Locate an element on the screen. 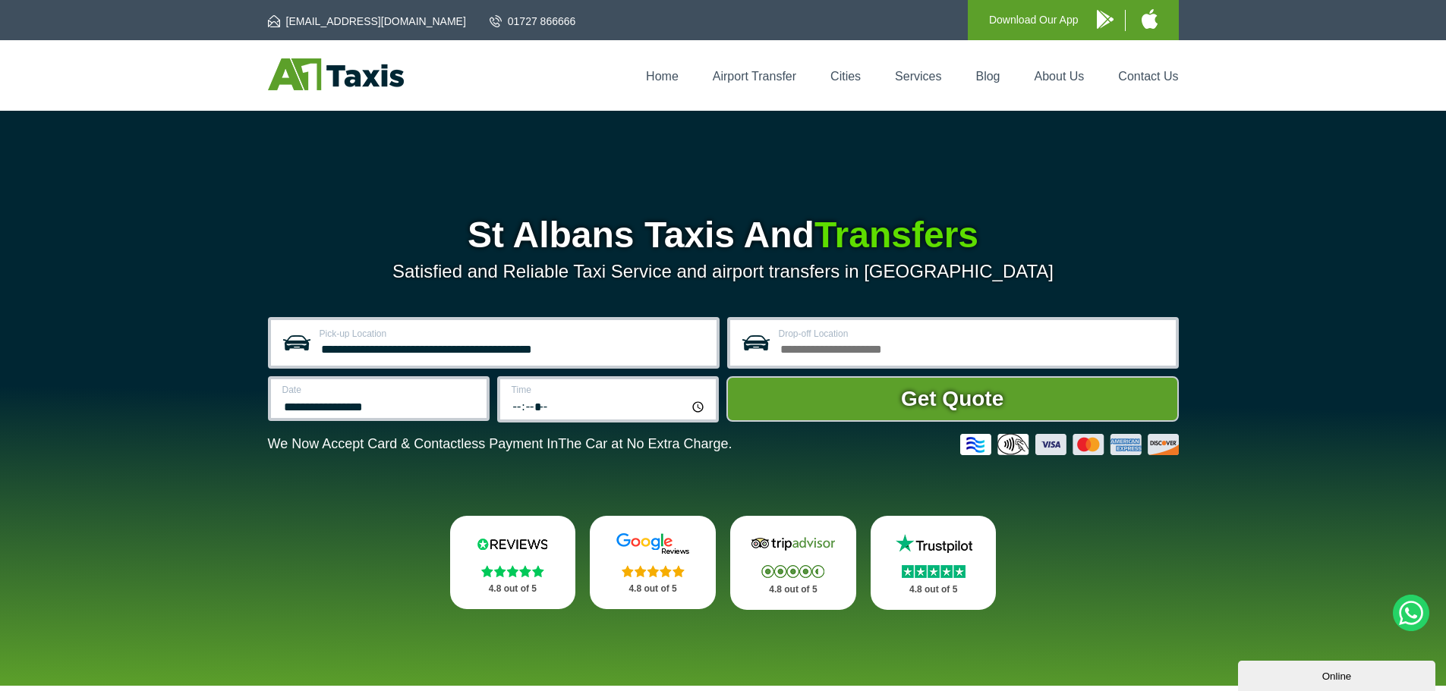 The width and height of the screenshot is (1446, 691). a: About Us is located at coordinates (1059, 76).